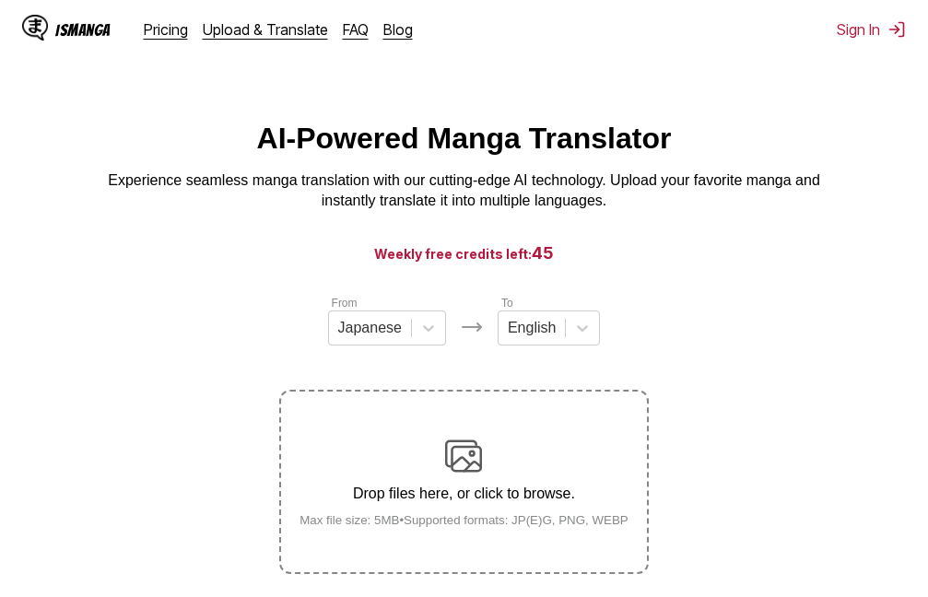  What do you see at coordinates (398, 29) in the screenshot?
I see `a: Blog` at bounding box center [398, 29].